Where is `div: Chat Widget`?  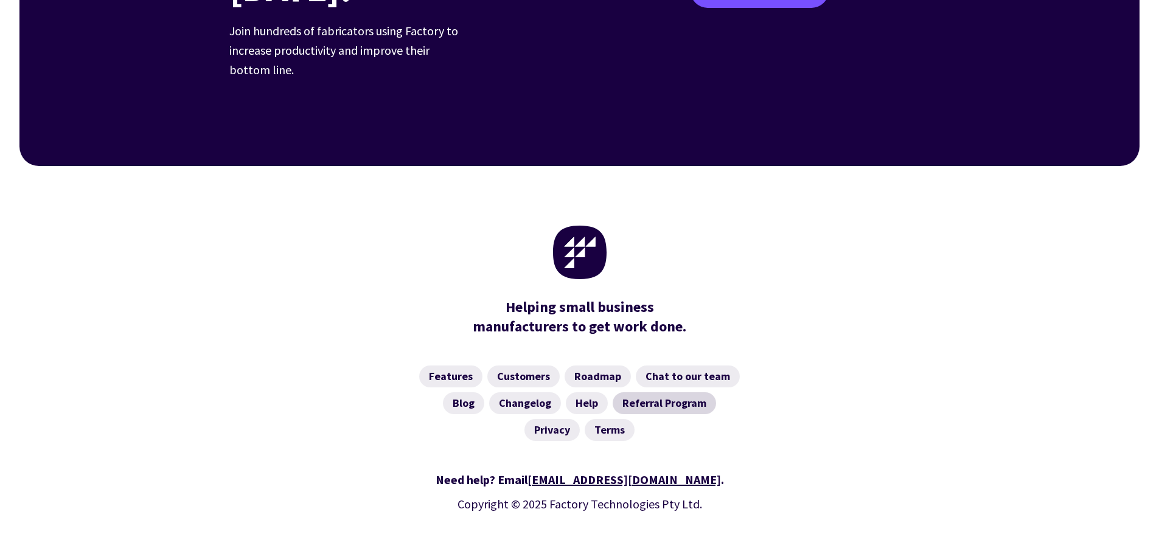
div: Chat Widget is located at coordinates (1128, 525).